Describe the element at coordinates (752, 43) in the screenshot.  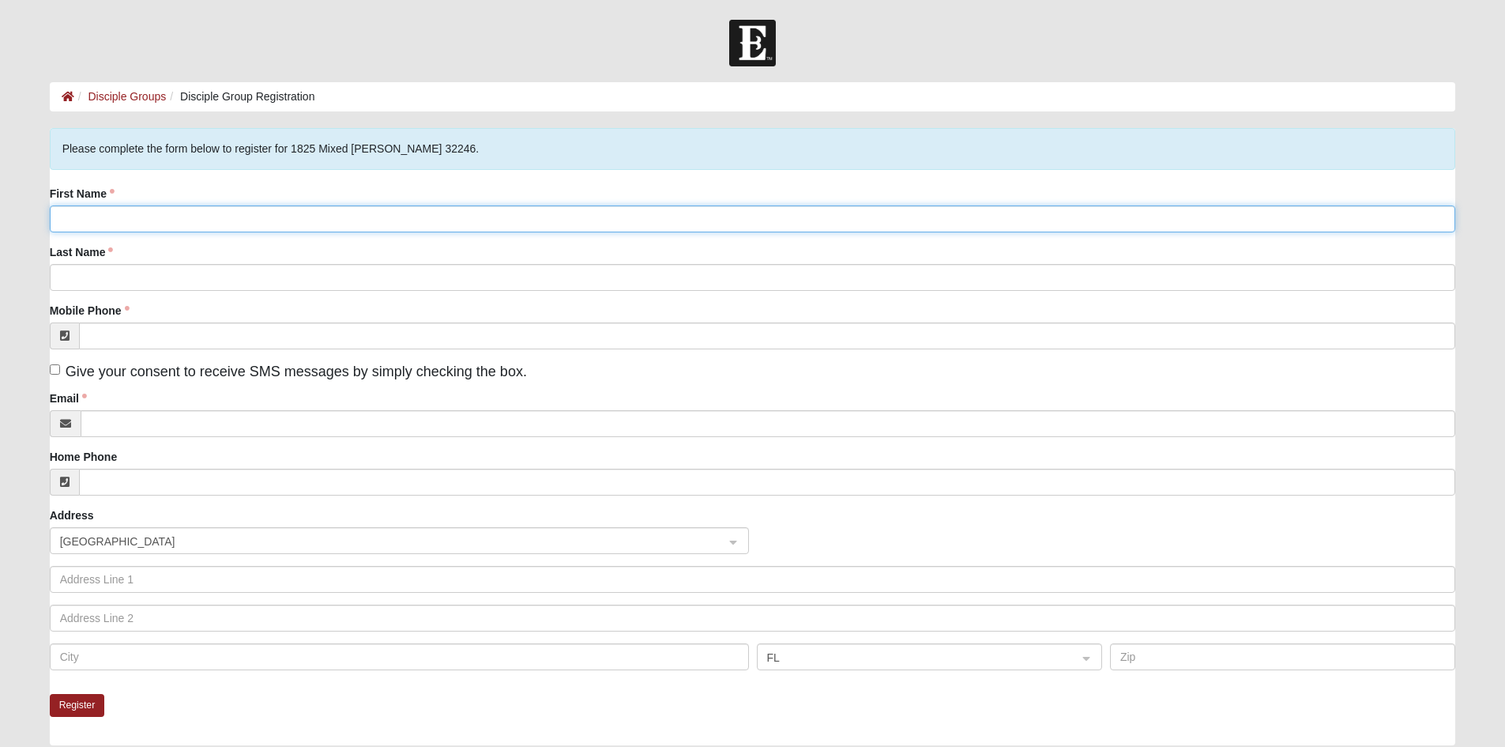
I see `img: Church of Eleven22 Logo` at that location.